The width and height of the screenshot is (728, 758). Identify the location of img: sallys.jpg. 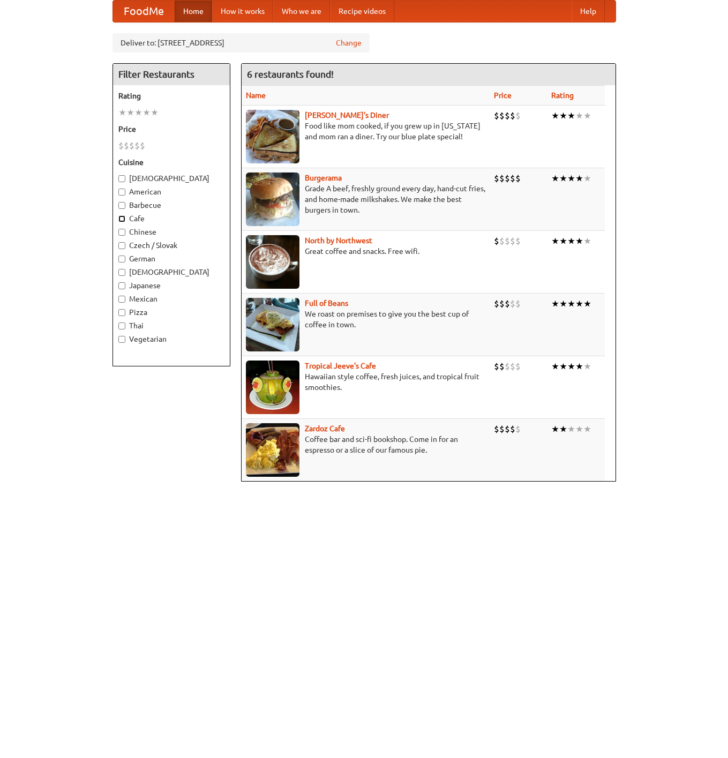
(273, 137).